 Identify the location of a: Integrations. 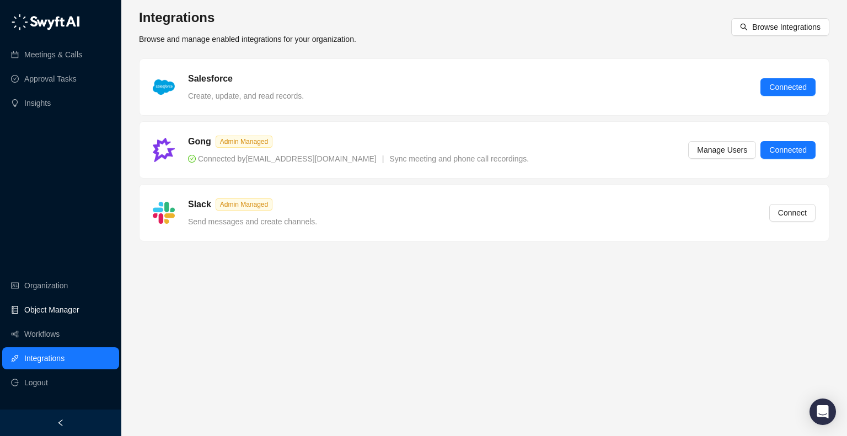
(44, 358).